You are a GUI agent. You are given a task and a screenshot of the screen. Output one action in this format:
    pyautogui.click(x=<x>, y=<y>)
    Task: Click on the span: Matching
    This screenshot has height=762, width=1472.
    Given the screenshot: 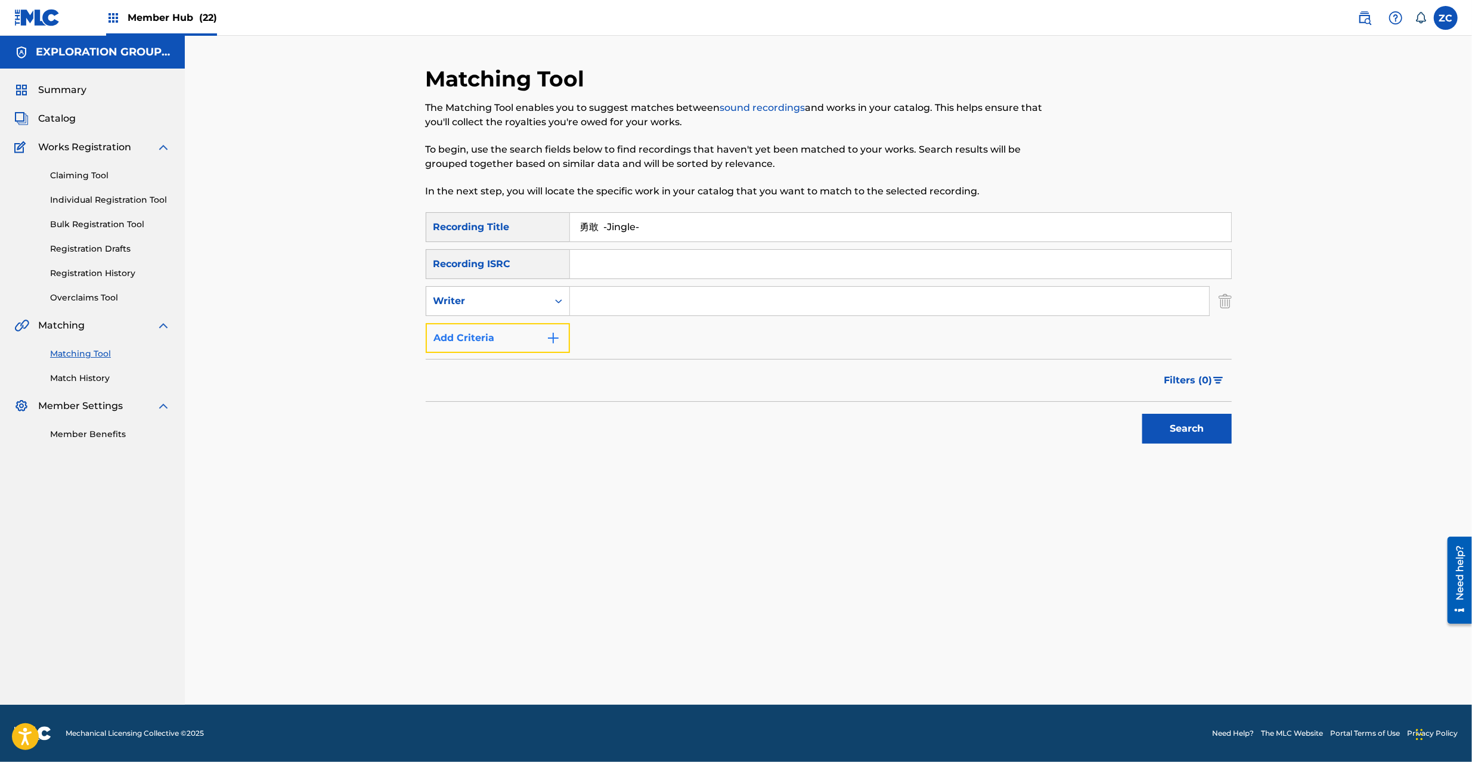 What is the action you would take?
    pyautogui.click(x=61, y=326)
    